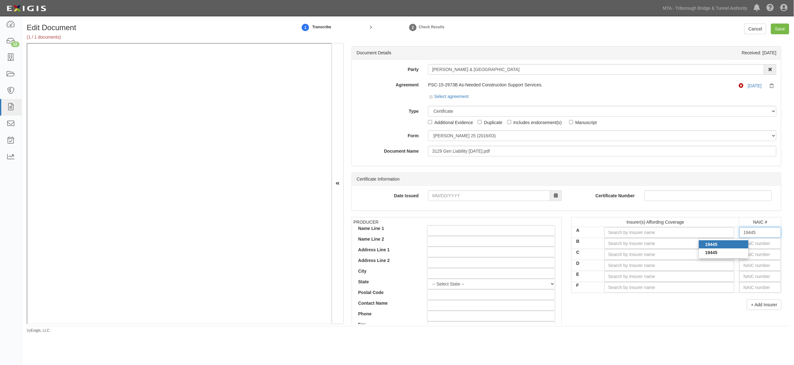 This screenshot has width=794, height=365. What do you see at coordinates (38, 331) in the screenshot?
I see `small: by` at bounding box center [38, 331].